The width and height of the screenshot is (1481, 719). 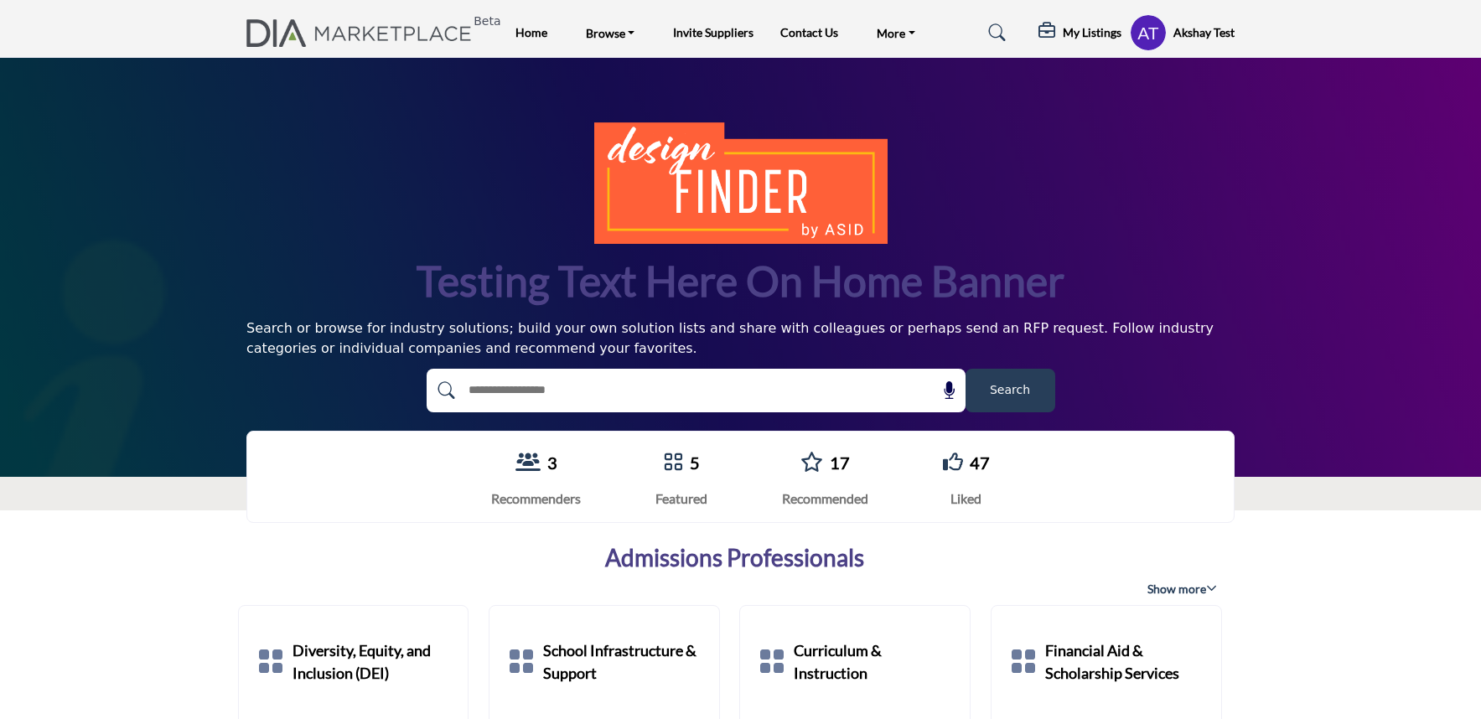 What do you see at coordinates (1182, 589) in the screenshot?
I see `span: Show more` at bounding box center [1182, 589].